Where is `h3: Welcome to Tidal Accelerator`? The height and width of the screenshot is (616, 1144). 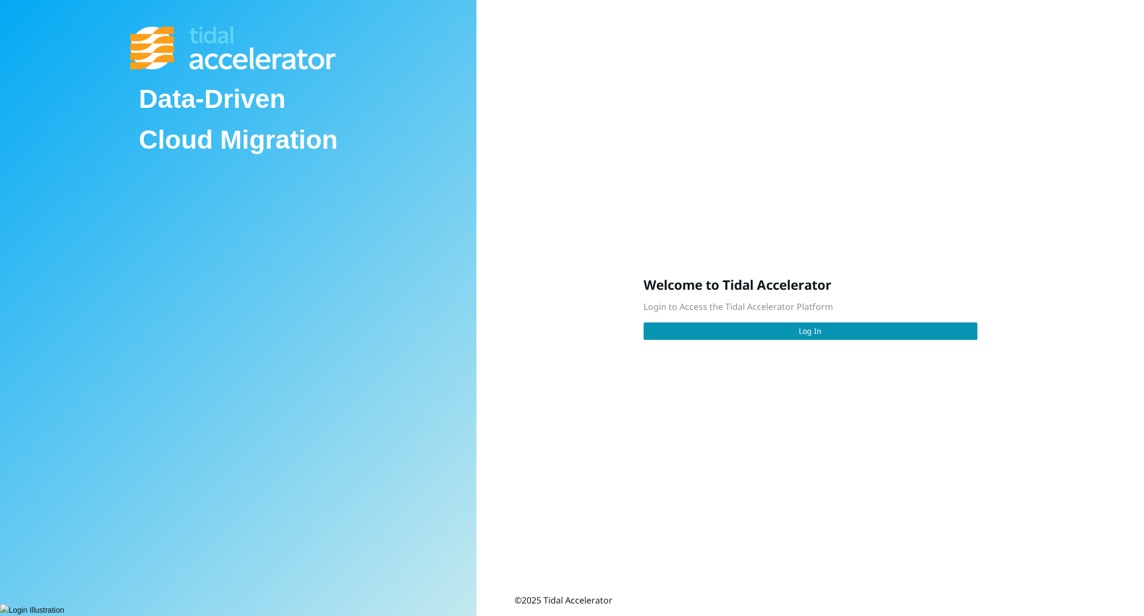
h3: Welcome to Tidal Accelerator is located at coordinates (810, 285).